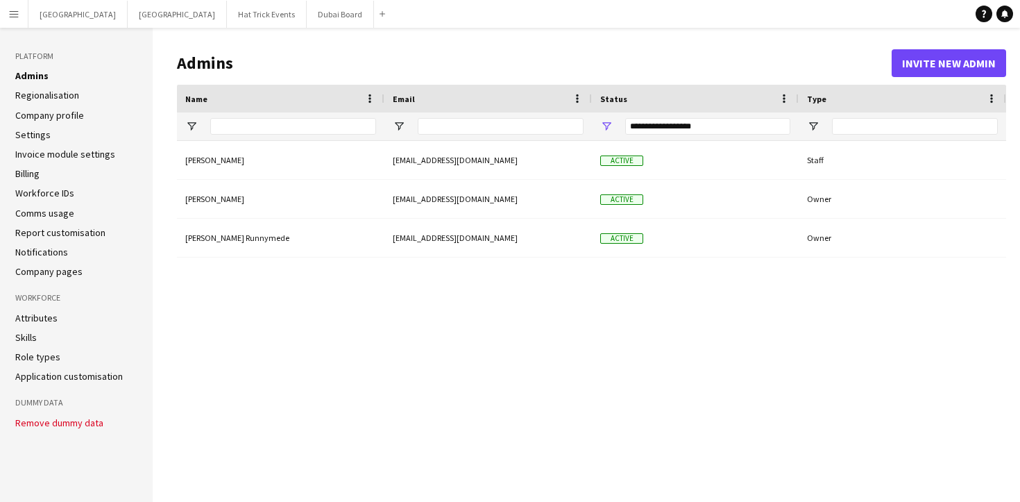 This screenshot has height=502, width=1020. What do you see at coordinates (340, 14) in the screenshot?
I see `button: Dubai Board` at bounding box center [340, 14].